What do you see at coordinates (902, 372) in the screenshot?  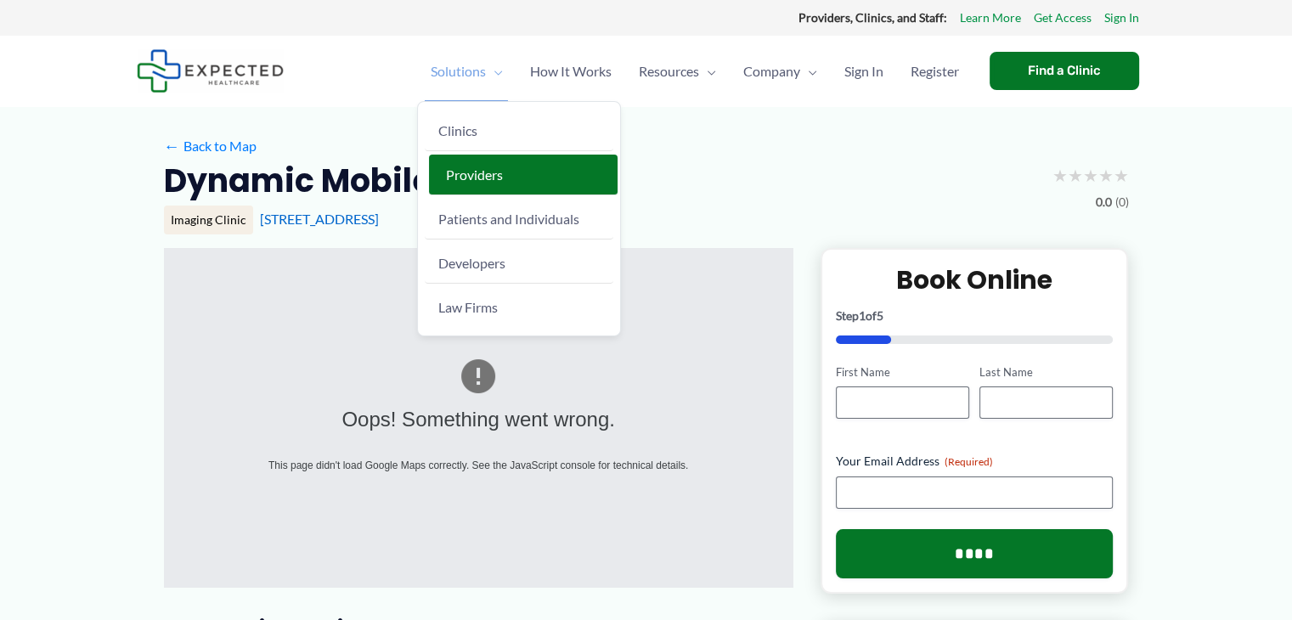 I see `label: First Name` at bounding box center [902, 372].